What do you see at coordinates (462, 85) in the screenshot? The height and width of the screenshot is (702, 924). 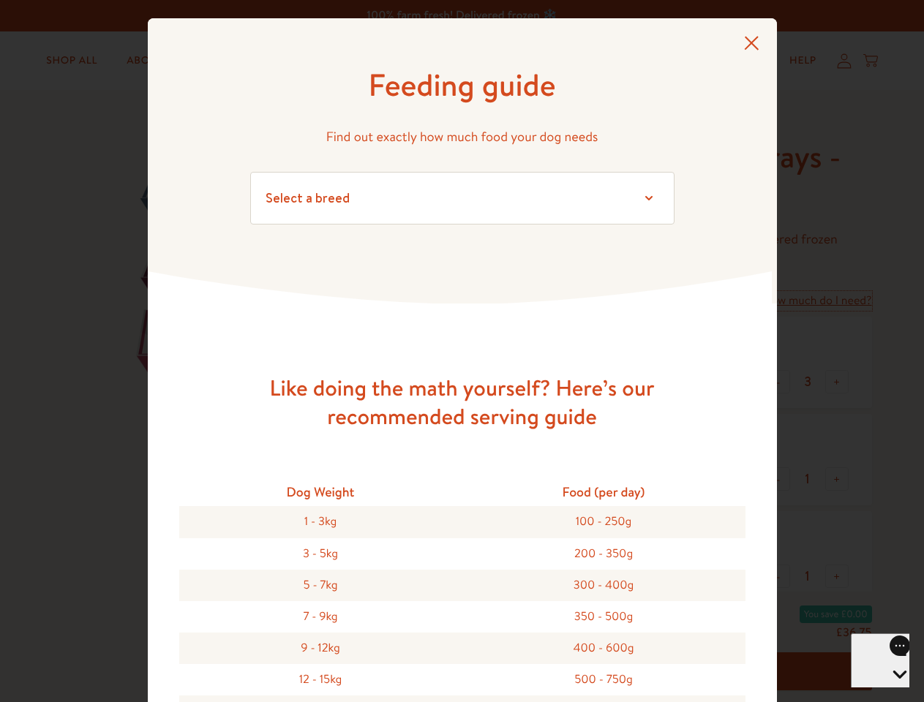 I see `h1: Feeding guide` at bounding box center [462, 85].